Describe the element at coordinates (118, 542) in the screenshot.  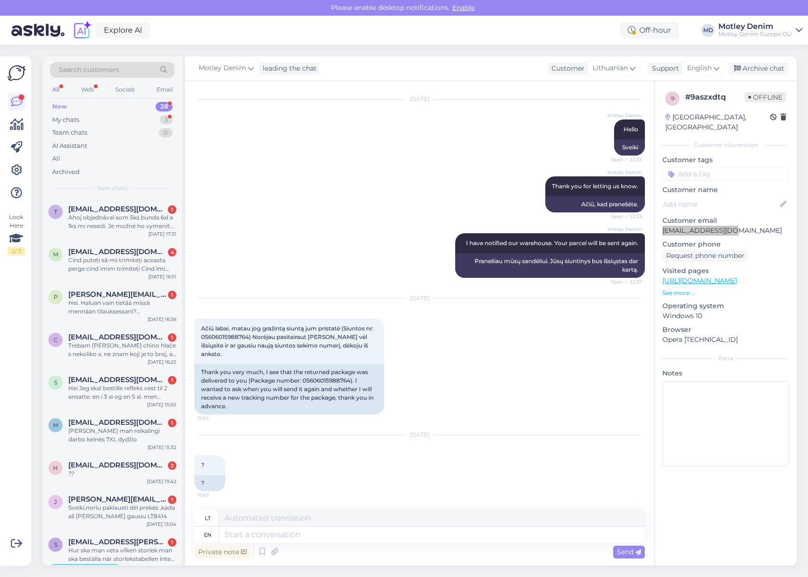
I see `span: Svante.hjorth@gmail.com` at that location.